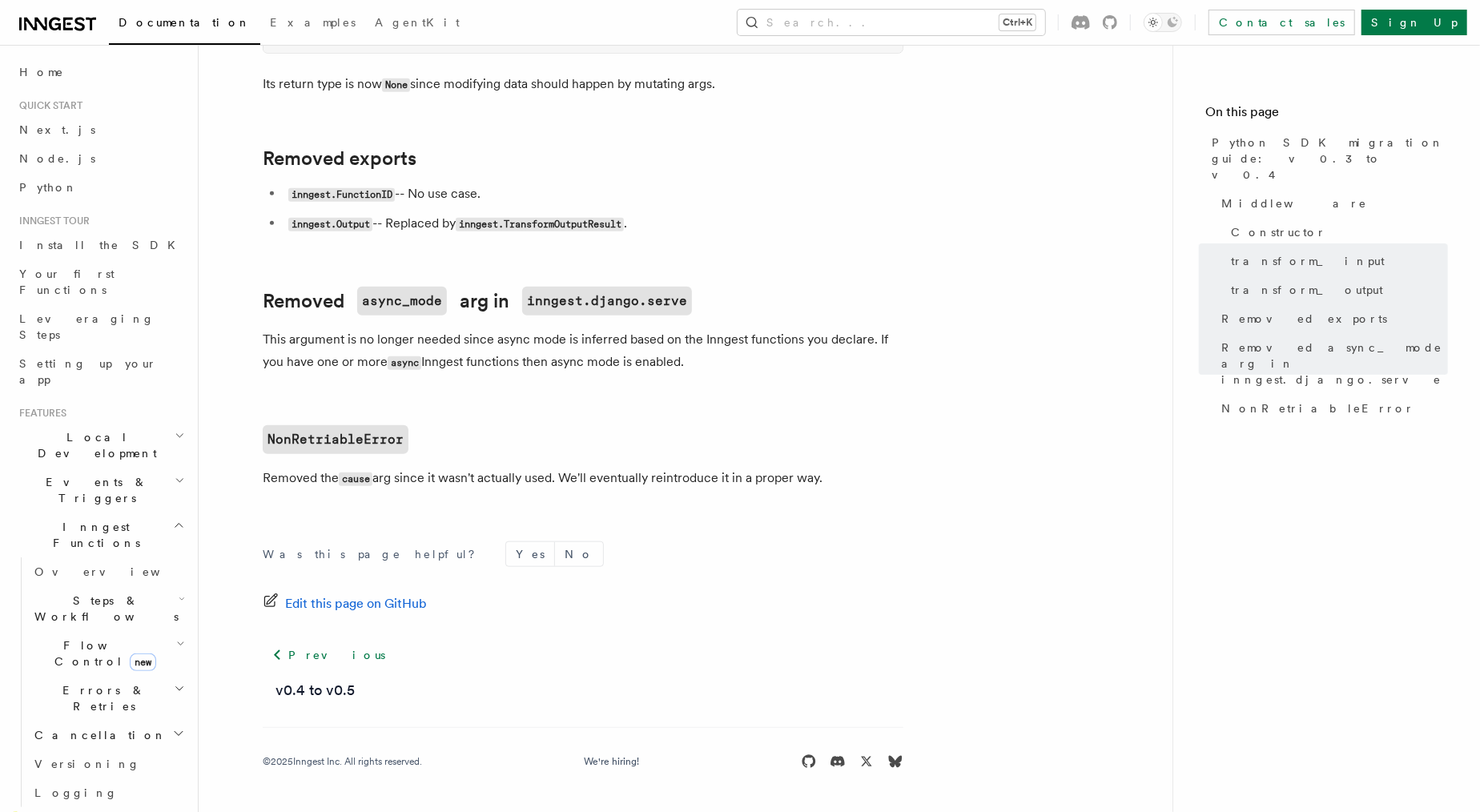 The image size is (1480, 812). Describe the element at coordinates (1331, 203) in the screenshot. I see `a: Middleware` at that location.